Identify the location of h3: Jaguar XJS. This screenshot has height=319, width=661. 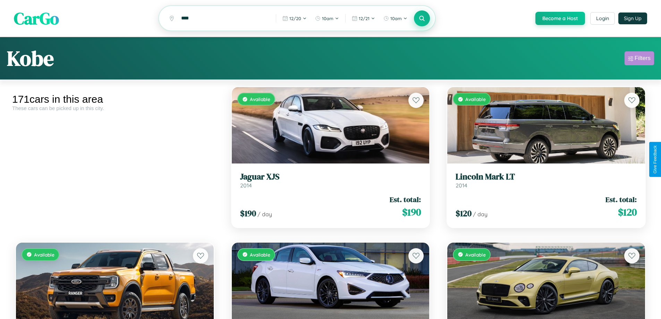
(331, 177).